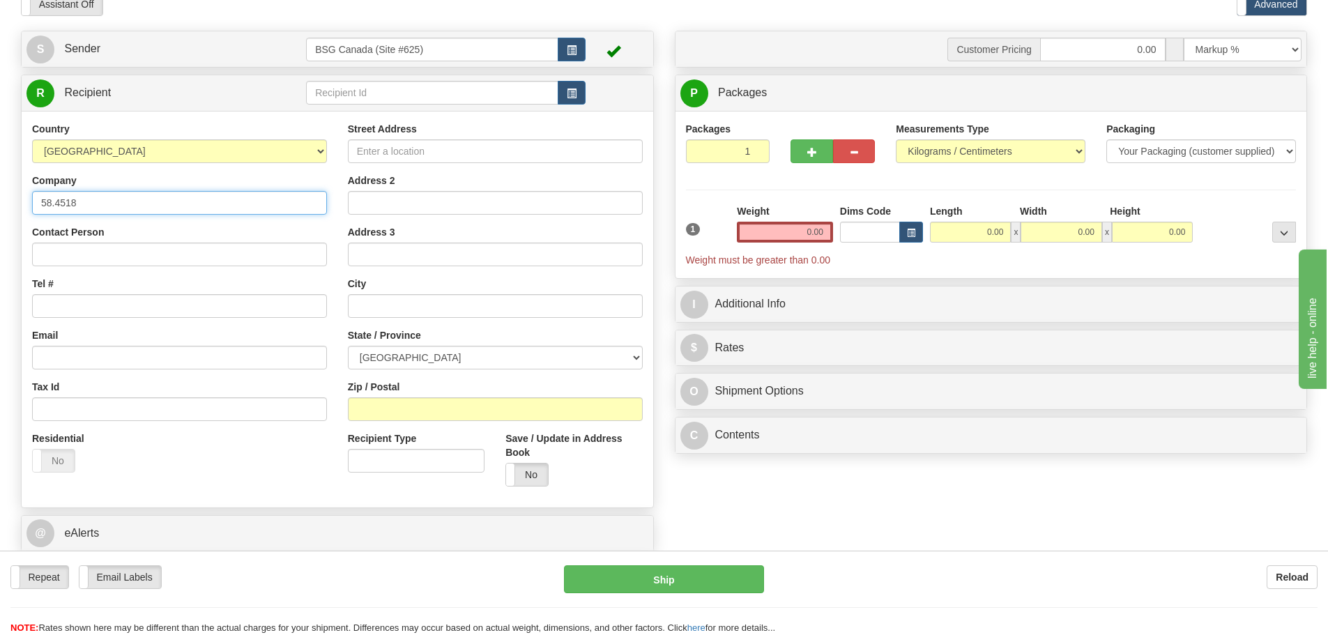 This screenshot has height=635, width=1328. Describe the element at coordinates (372, 181) in the screenshot. I see `label: Address 2` at that location.